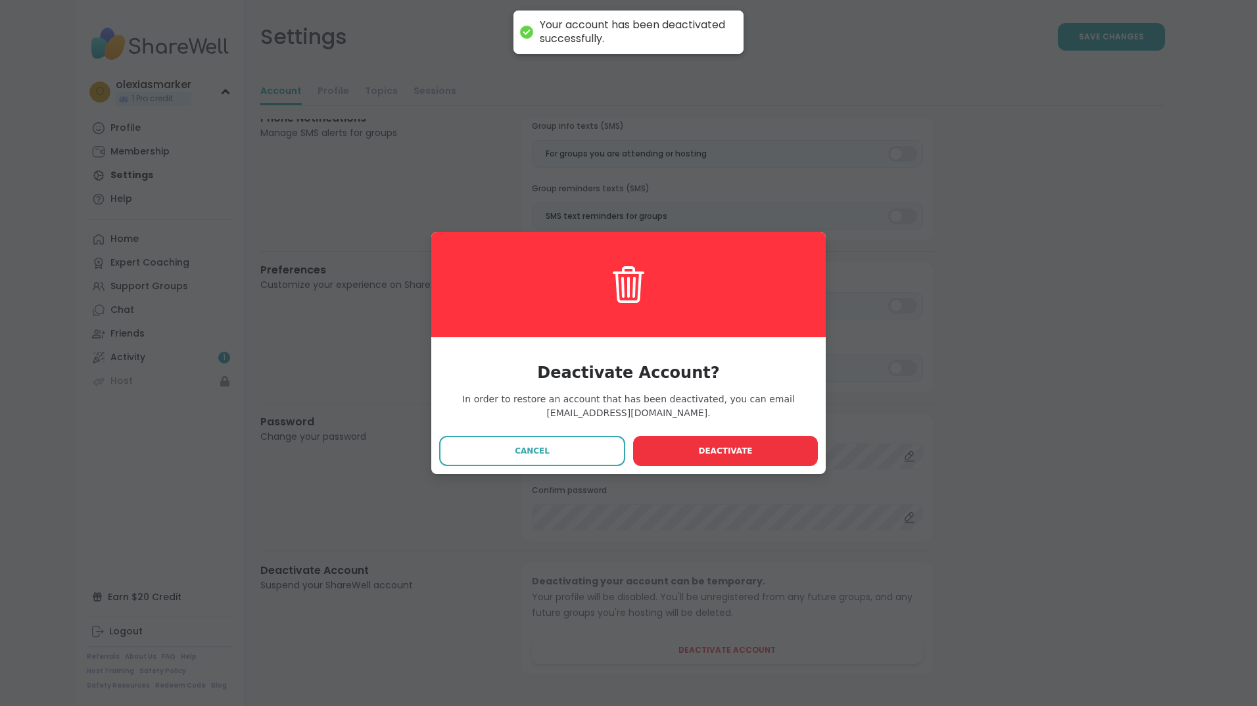 The height and width of the screenshot is (706, 1257). I want to click on button: Cancel, so click(532, 451).